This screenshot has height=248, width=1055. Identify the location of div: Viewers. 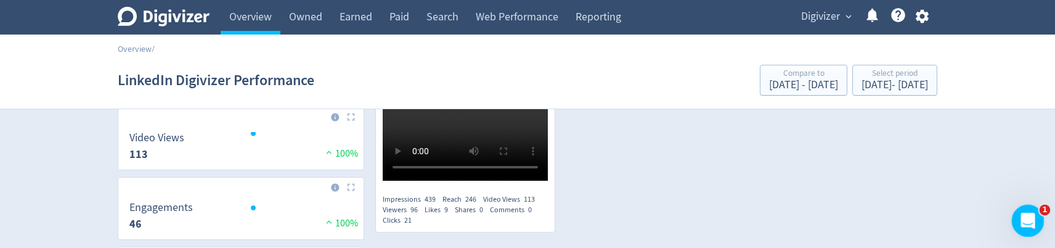
(404, 210).